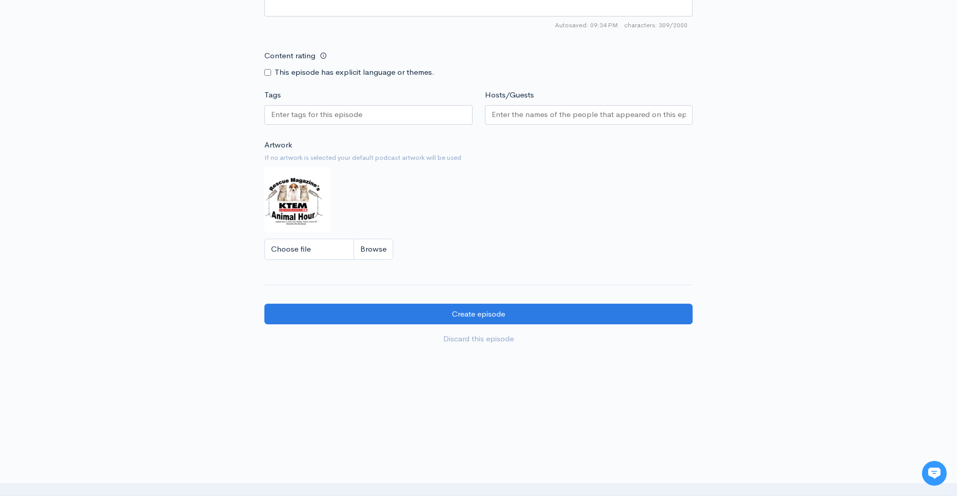 This screenshot has height=496, width=957. Describe the element at coordinates (478, 339) in the screenshot. I see `a: Discard this episode` at that location.